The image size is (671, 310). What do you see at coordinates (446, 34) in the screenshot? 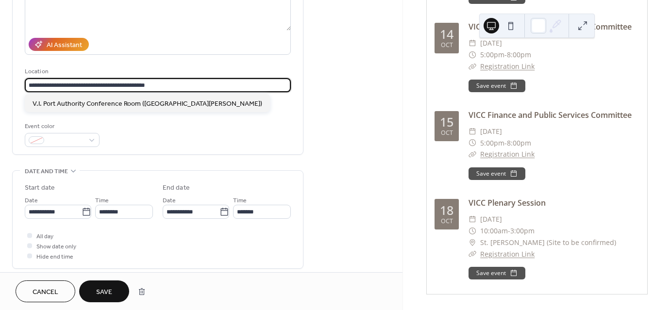
I see `div: 14` at bounding box center [446, 34].